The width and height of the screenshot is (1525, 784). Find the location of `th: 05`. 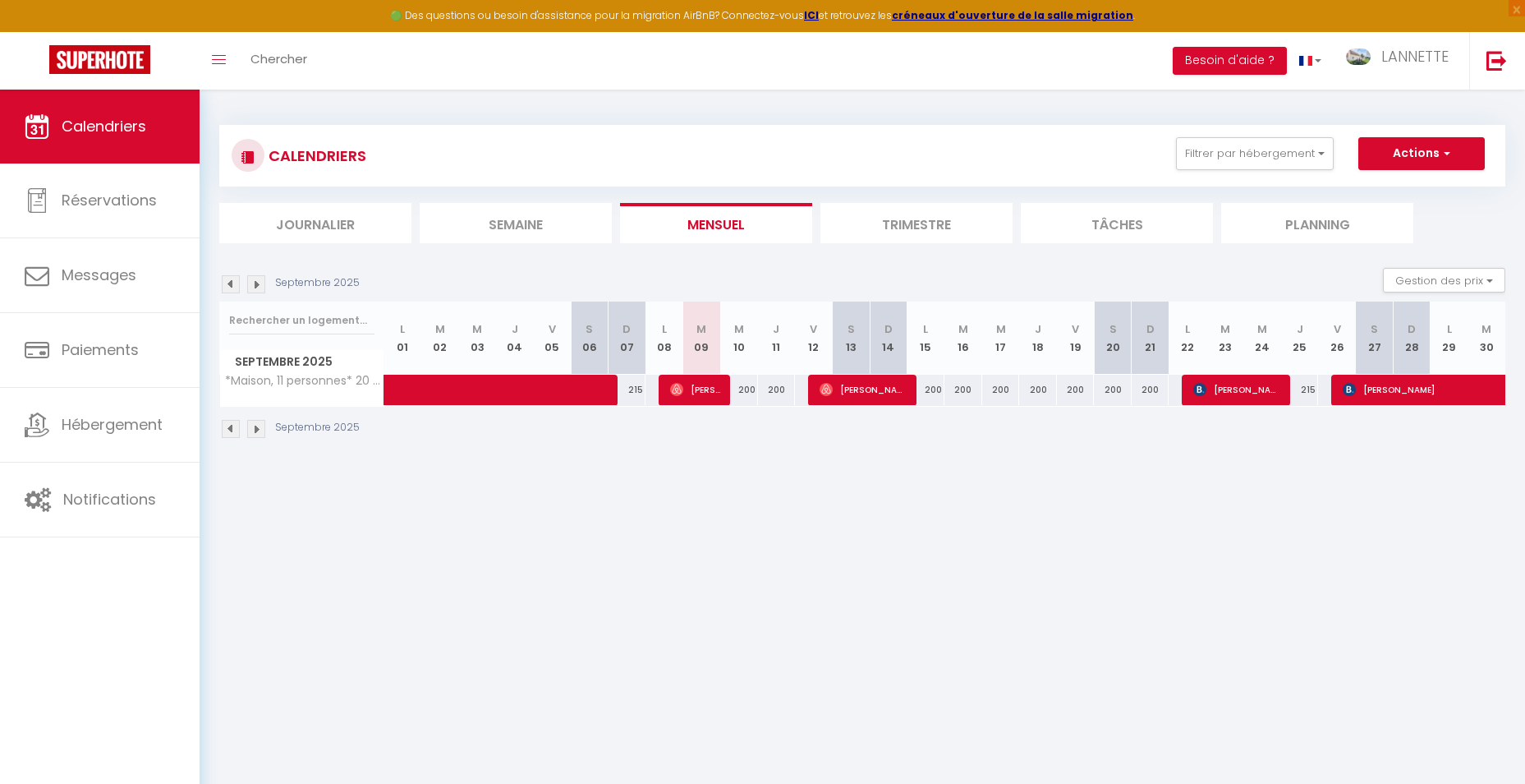

th: 05 is located at coordinates (553, 337).